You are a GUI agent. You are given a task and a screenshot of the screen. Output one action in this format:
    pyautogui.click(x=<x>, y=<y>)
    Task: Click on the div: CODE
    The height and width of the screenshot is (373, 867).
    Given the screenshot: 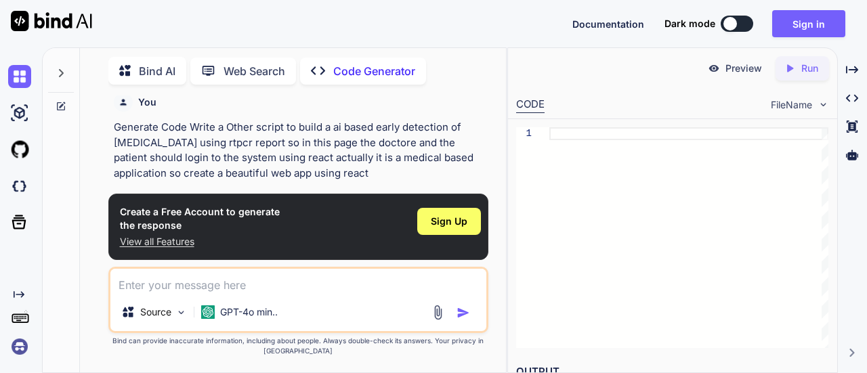 What is the action you would take?
    pyautogui.click(x=530, y=105)
    